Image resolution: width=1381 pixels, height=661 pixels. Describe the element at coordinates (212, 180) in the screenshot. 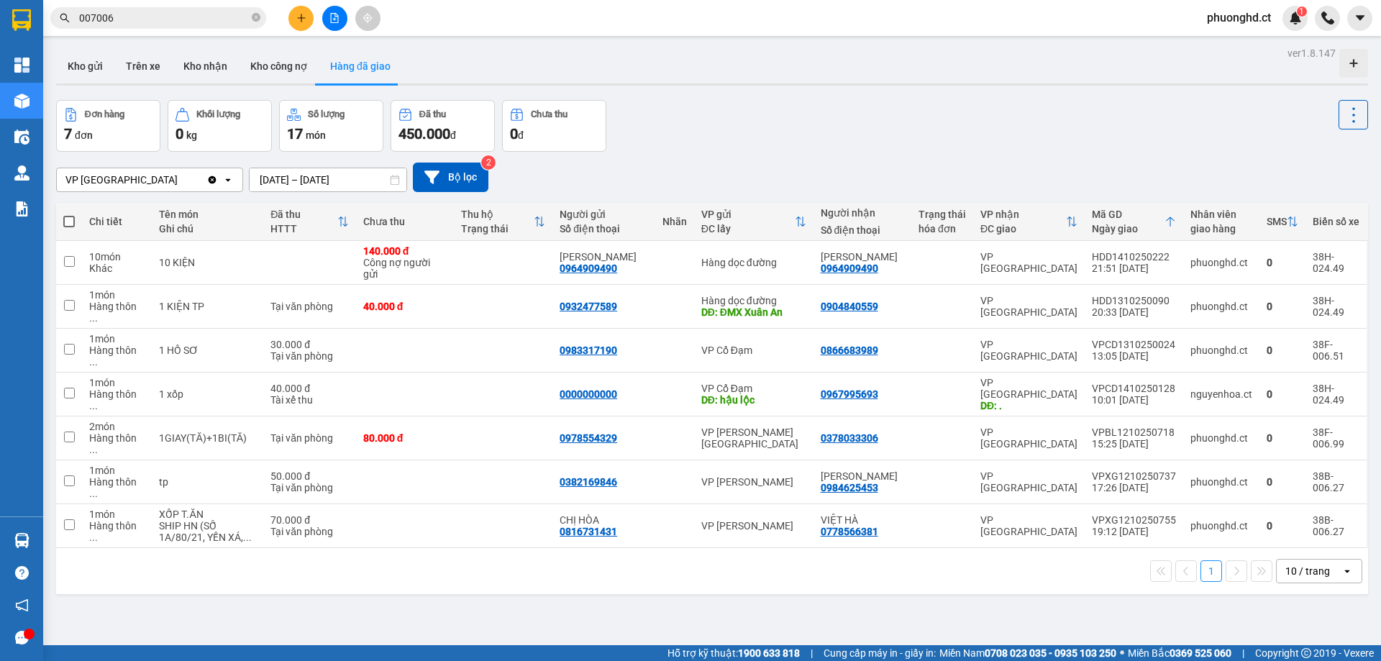

I see `svg: Clear value` at that location.